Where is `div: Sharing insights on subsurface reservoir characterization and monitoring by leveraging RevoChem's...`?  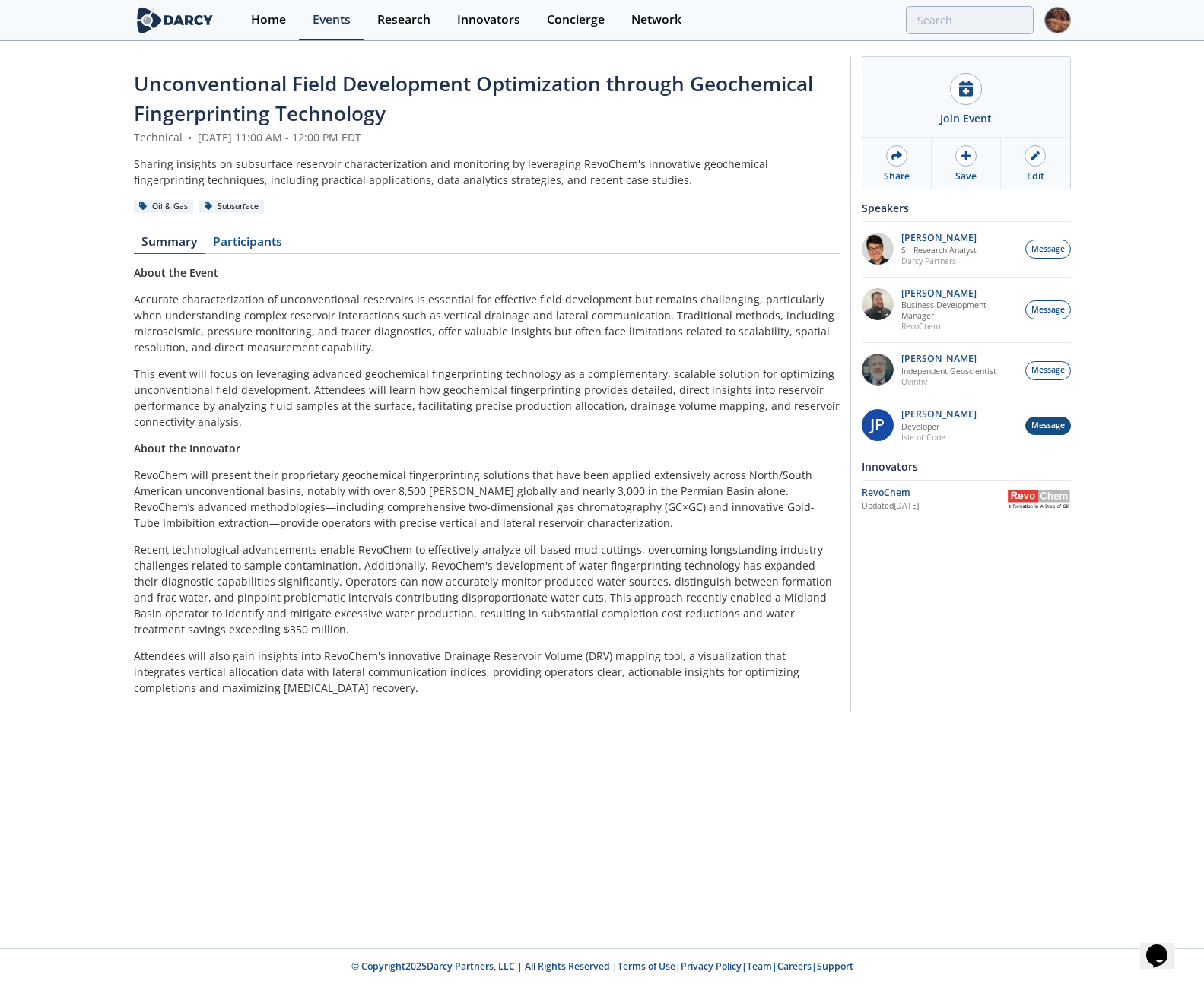
div: Sharing insights on subsurface reservoir characterization and monitoring by leveraging RevoChem's... is located at coordinates (487, 172).